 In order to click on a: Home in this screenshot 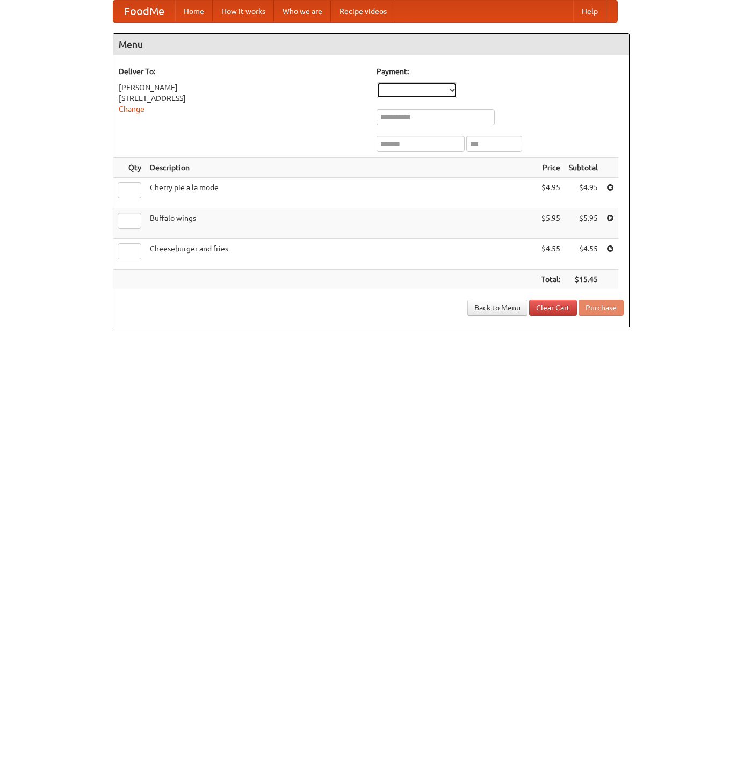, I will do `click(194, 11)`.